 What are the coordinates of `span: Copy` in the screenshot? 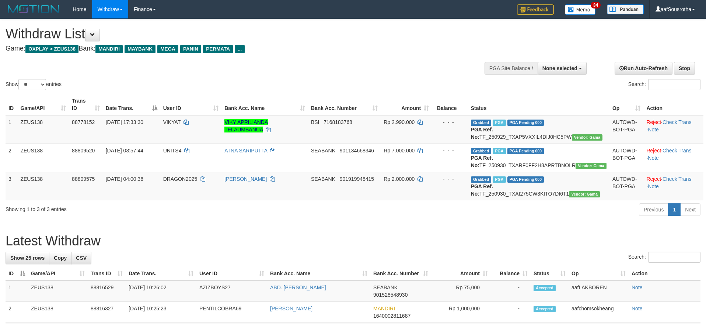 It's located at (60, 258).